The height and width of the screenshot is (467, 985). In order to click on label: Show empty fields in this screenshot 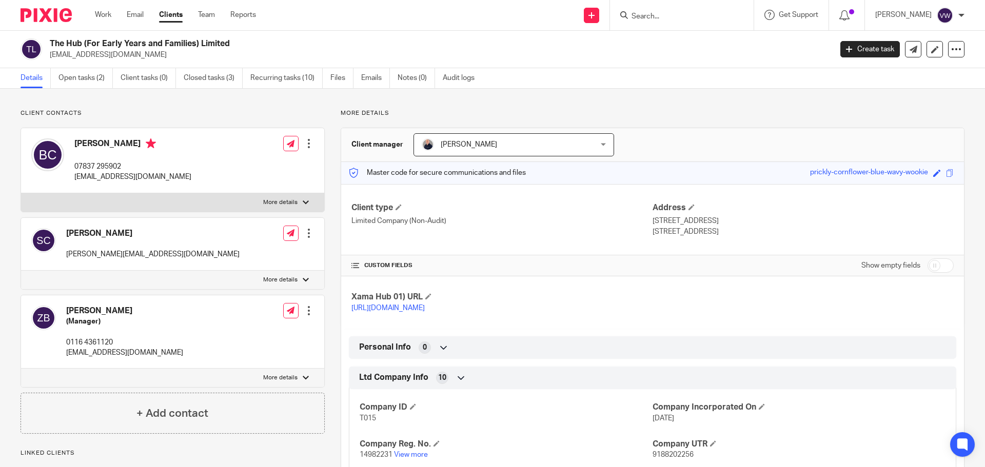, I will do `click(890, 266)`.